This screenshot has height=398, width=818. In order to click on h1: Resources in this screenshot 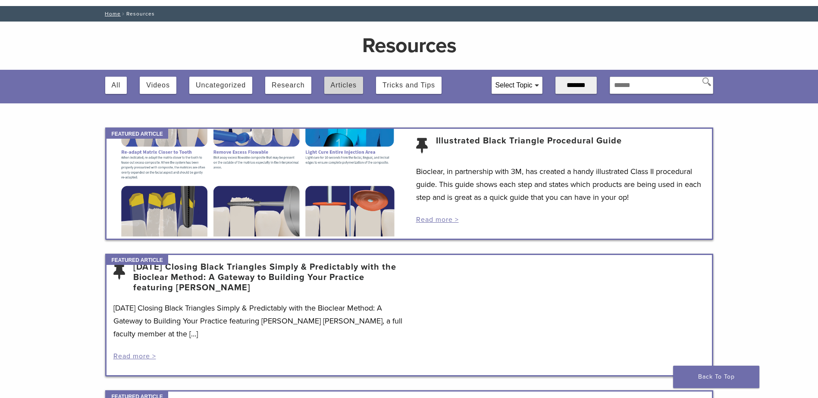, I will do `click(409, 46)`.